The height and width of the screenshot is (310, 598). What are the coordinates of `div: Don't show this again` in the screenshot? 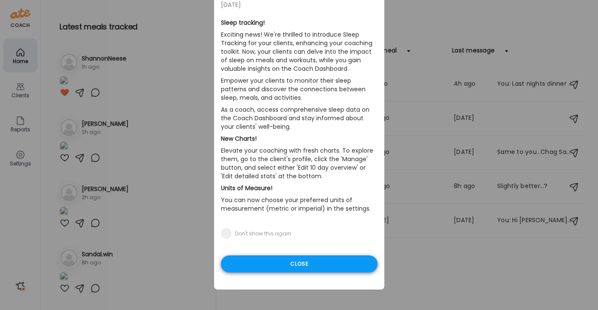 It's located at (263, 233).